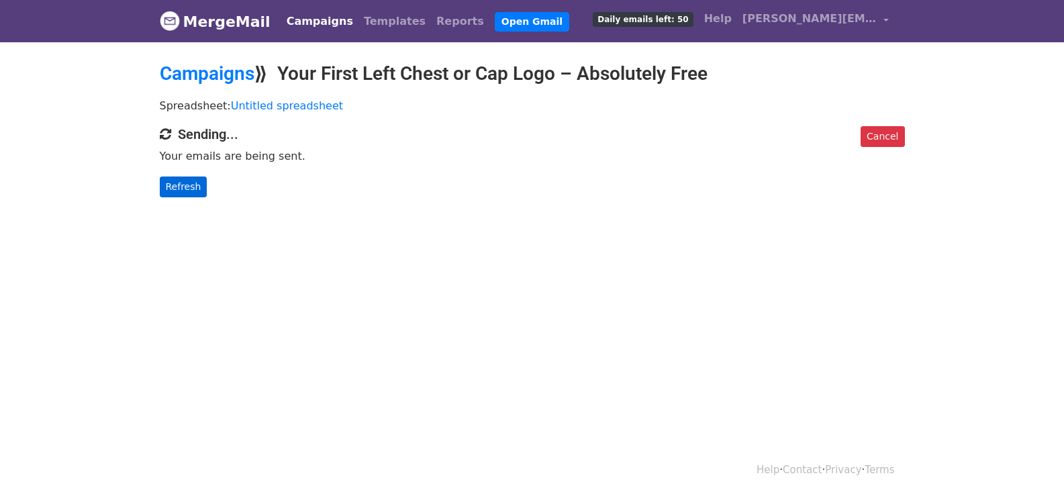 The width and height of the screenshot is (1064, 496). I want to click on img: MergeMail logo, so click(170, 21).